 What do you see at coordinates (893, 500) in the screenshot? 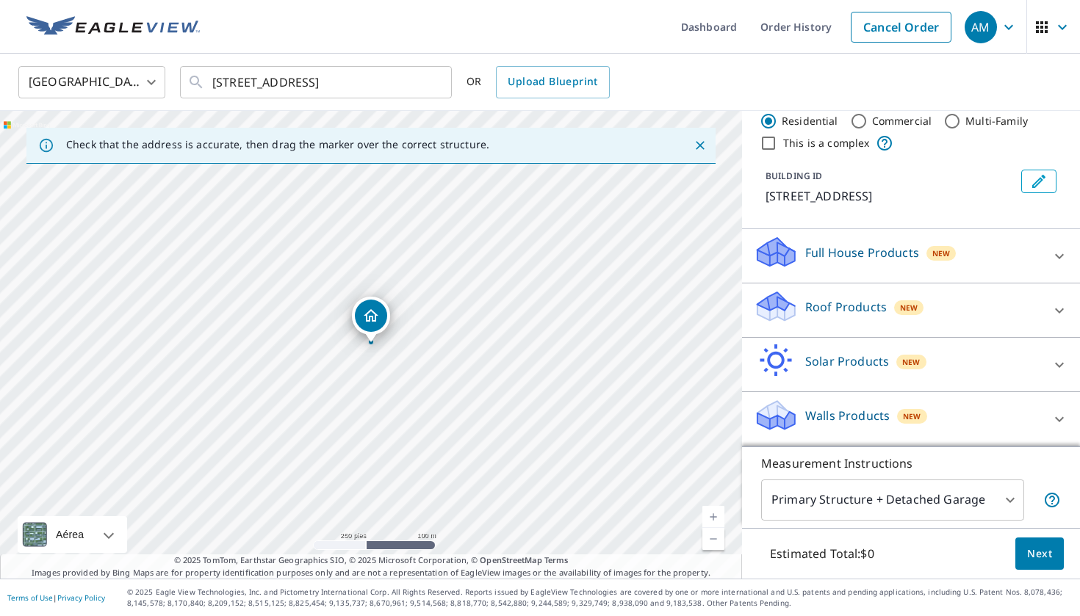
I see `div: Primary Structure + Detached Garage` at bounding box center [893, 500].